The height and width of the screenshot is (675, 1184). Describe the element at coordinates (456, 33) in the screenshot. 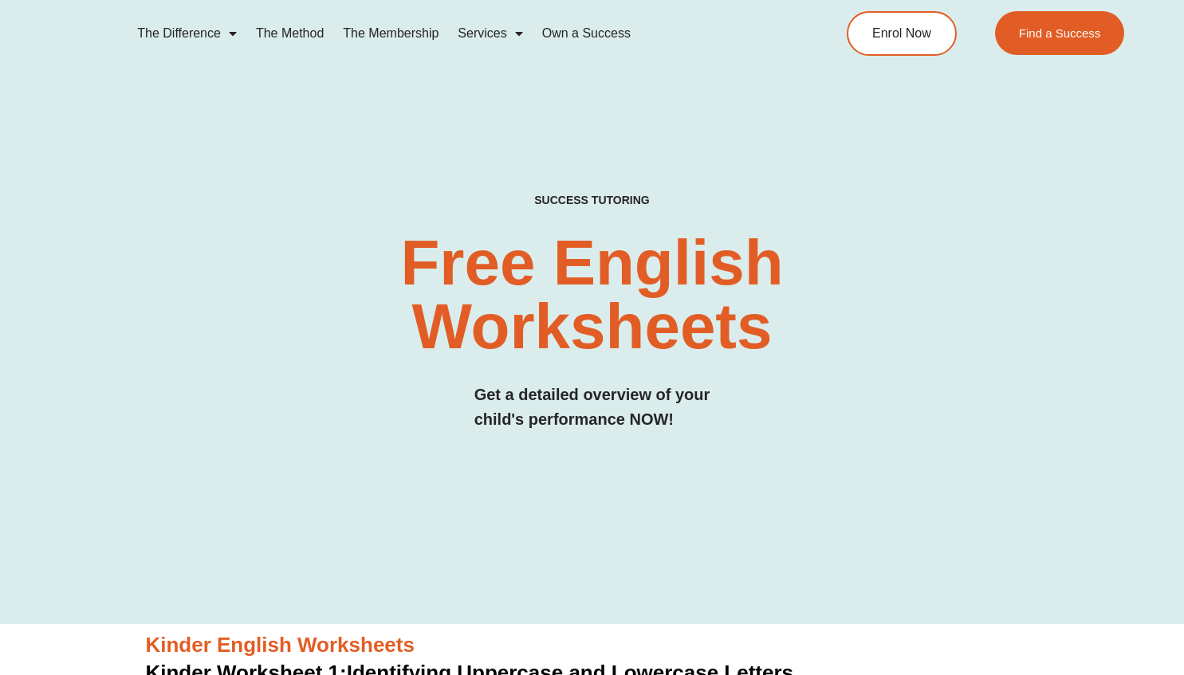

I see `nav: Menu` at that location.